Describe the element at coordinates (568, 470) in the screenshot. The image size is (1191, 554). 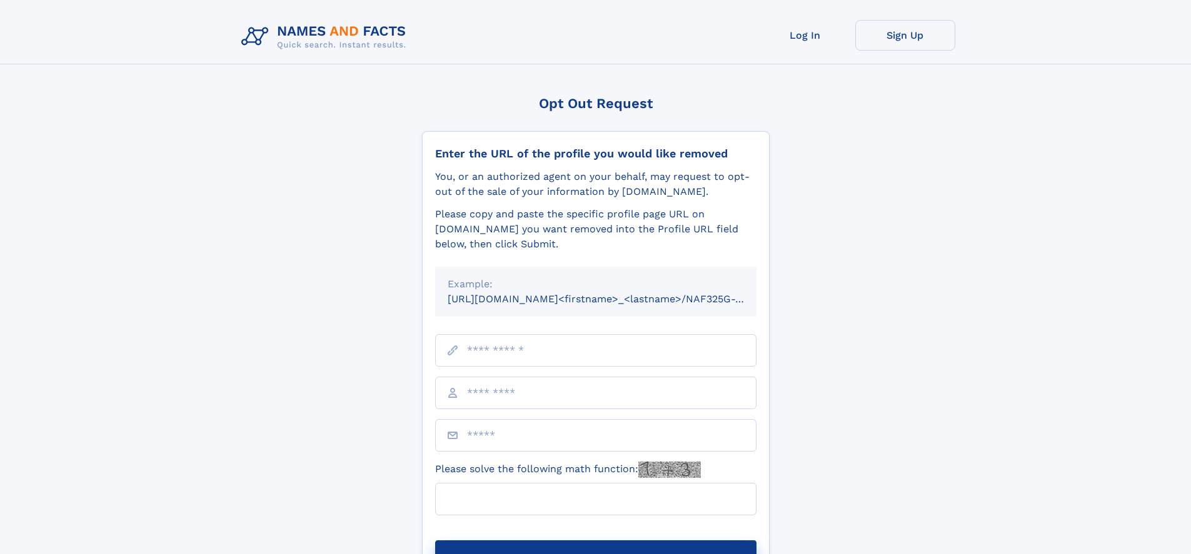
I see `label: Please solve the following math function:` at that location.